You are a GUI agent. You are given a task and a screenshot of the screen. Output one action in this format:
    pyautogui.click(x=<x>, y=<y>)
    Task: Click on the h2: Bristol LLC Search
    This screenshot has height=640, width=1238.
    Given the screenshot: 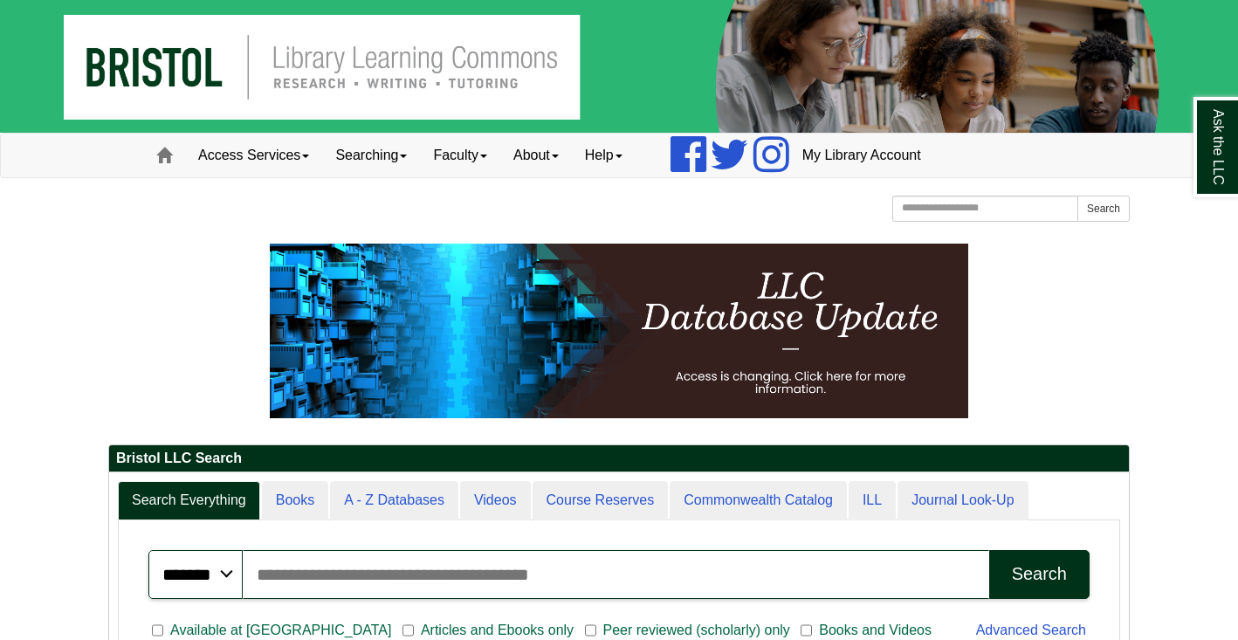 What is the action you would take?
    pyautogui.click(x=619, y=458)
    